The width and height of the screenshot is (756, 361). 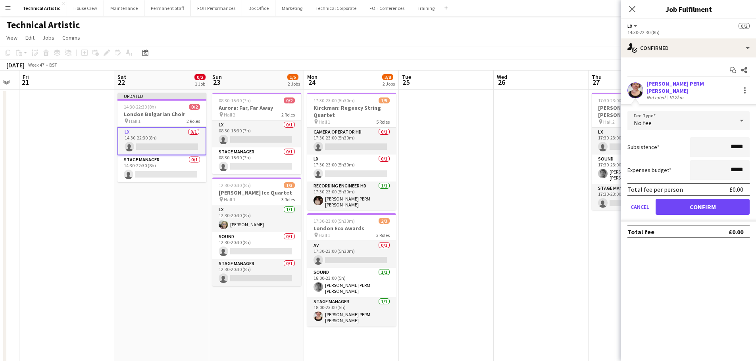 What do you see at coordinates (352, 141) in the screenshot?
I see `app-card-role: Camera Operator HD0/117:30-23:00 (5h30m)` at bounding box center [352, 141].